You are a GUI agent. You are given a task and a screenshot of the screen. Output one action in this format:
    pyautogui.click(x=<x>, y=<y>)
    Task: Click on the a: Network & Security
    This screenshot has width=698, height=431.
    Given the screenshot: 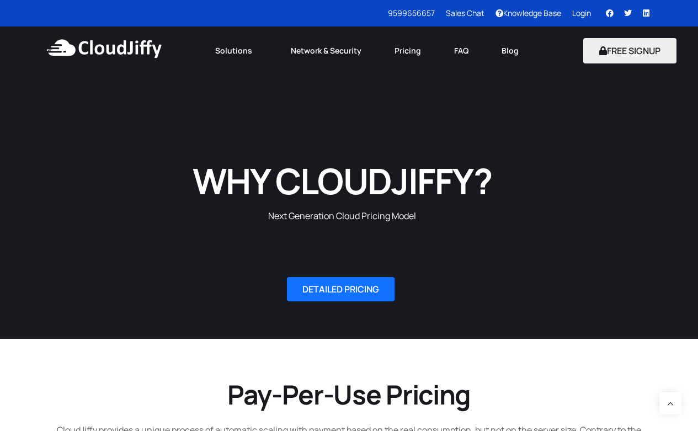 What is the action you would take?
    pyautogui.click(x=326, y=51)
    